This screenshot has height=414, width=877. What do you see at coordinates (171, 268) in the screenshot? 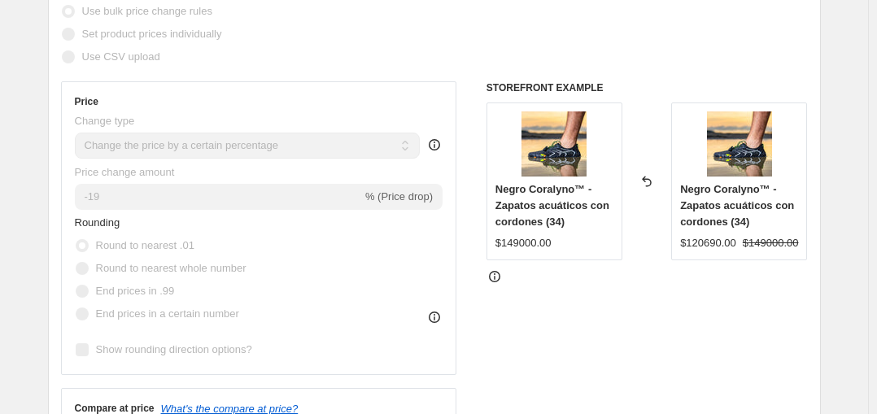
I see `span: Round to nearest whole number` at bounding box center [171, 268].